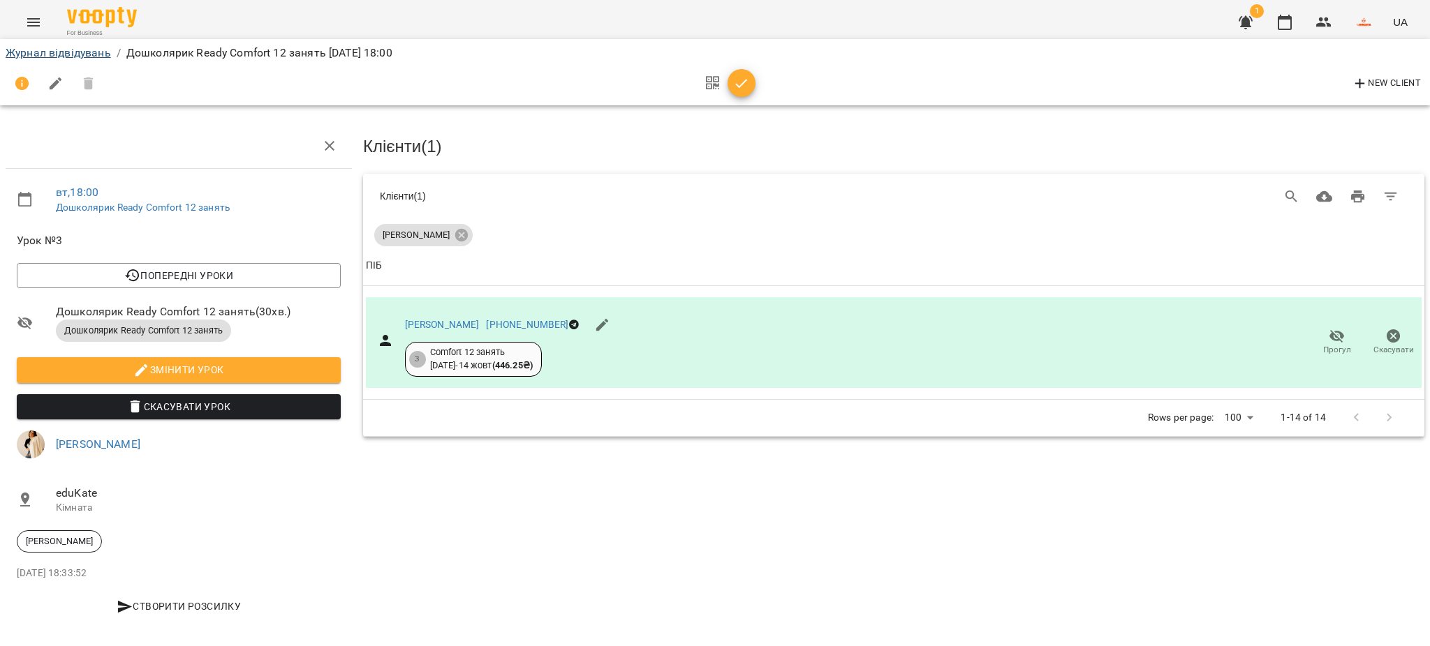 Image resolution: width=1430 pixels, height=646 pixels. What do you see at coordinates (615, 196) in the screenshot?
I see `div: Клієнти ( 1 )` at bounding box center [615, 196].